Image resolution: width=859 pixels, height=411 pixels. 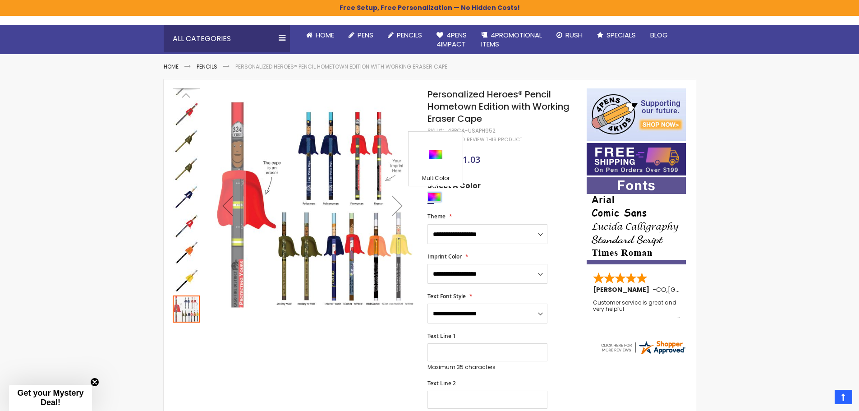 What do you see at coordinates (341, 67) in the screenshot?
I see `li: Personalized Heroes® Pencil Hometown Edition with Working Eraser Cape` at bounding box center [341, 67].